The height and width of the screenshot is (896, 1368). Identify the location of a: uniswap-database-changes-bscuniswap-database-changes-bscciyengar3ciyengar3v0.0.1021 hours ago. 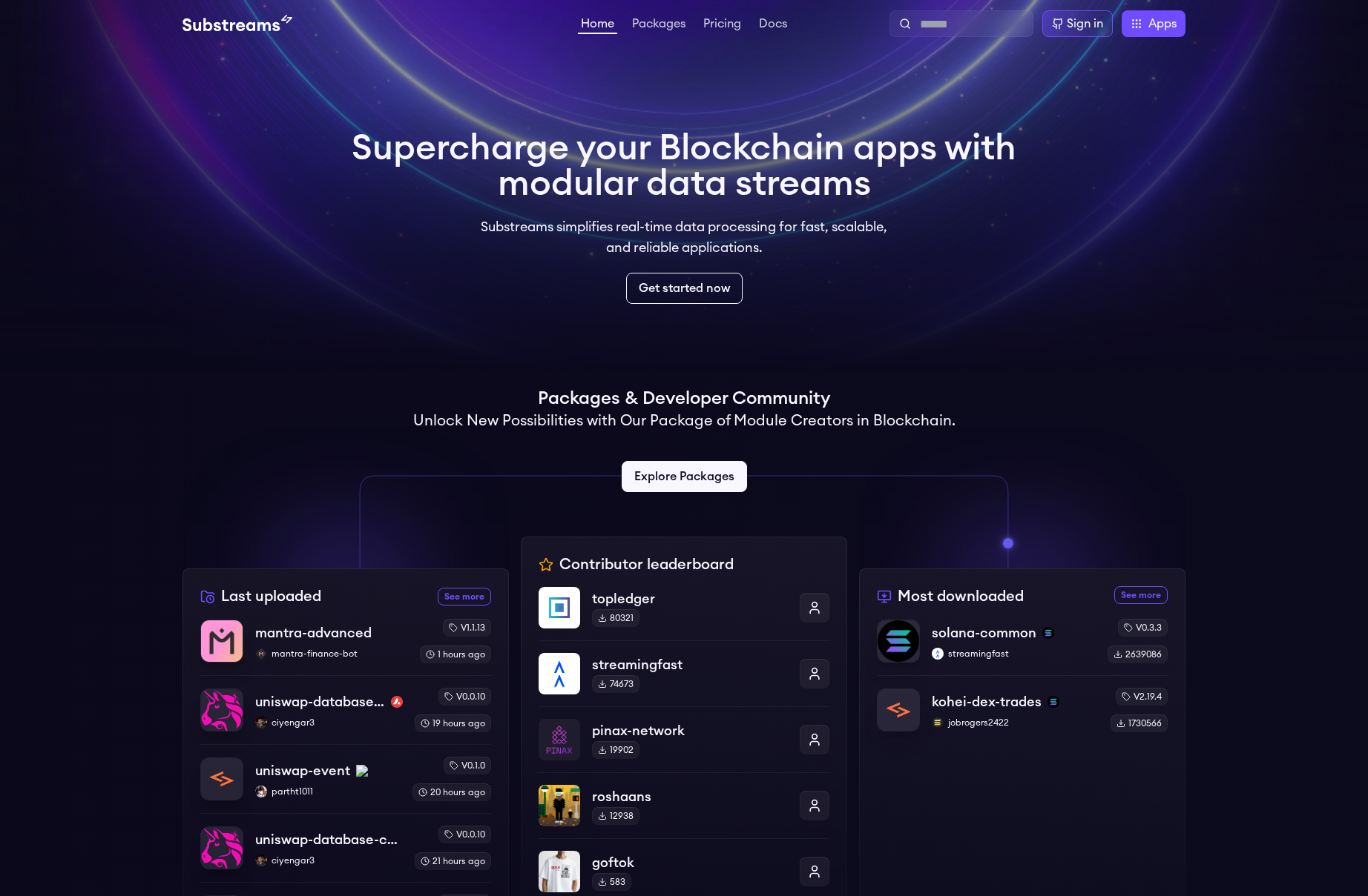
(345, 847).